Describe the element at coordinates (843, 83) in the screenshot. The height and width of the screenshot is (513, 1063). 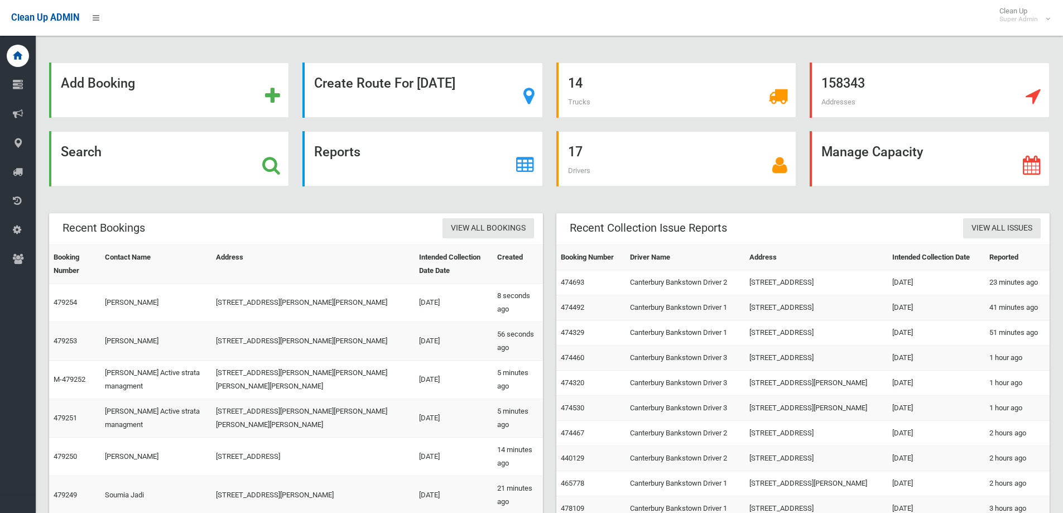
I see `strong: 158343` at that location.